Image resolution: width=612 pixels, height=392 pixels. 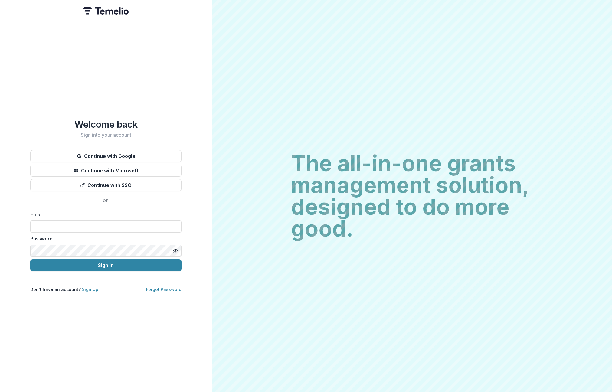 I want to click on button: Continue with Google, so click(x=106, y=156).